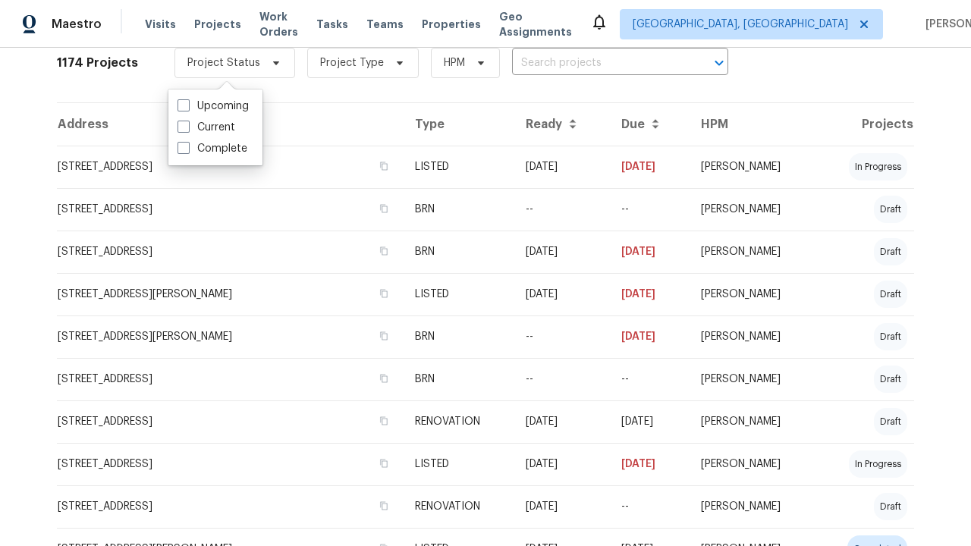 Image resolution: width=971 pixels, height=546 pixels. What do you see at coordinates (160, 24) in the screenshot?
I see `span: Visits` at bounding box center [160, 24].